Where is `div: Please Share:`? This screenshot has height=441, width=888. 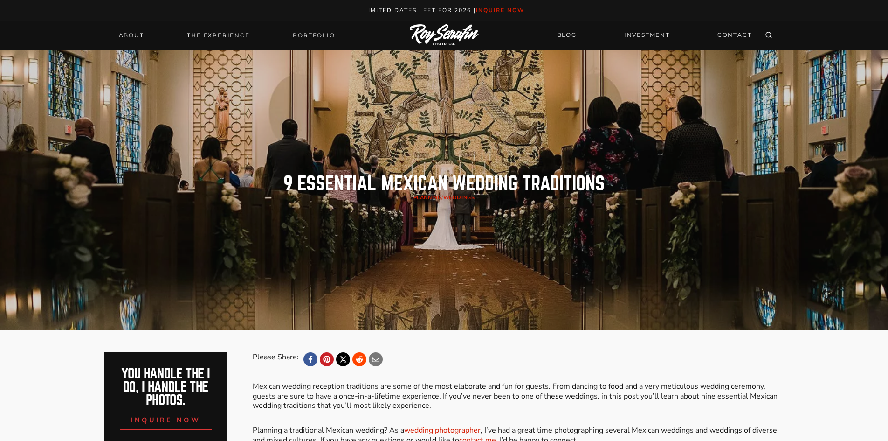 div: Please Share: is located at coordinates (276, 359).